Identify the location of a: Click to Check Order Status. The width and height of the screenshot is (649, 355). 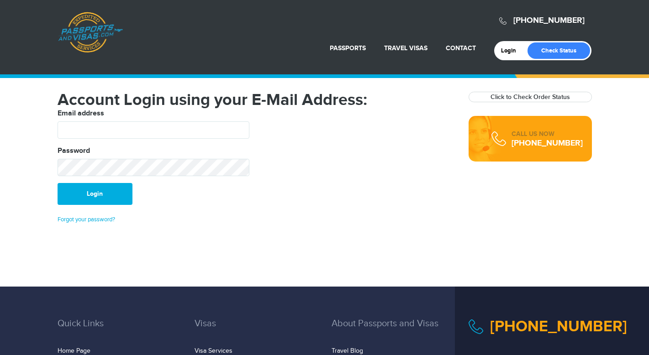
(530, 97).